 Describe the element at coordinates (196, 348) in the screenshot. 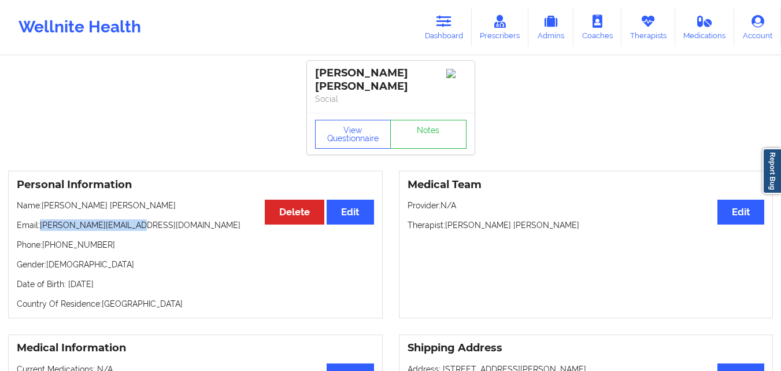

I see `h3: Medical Information` at that location.